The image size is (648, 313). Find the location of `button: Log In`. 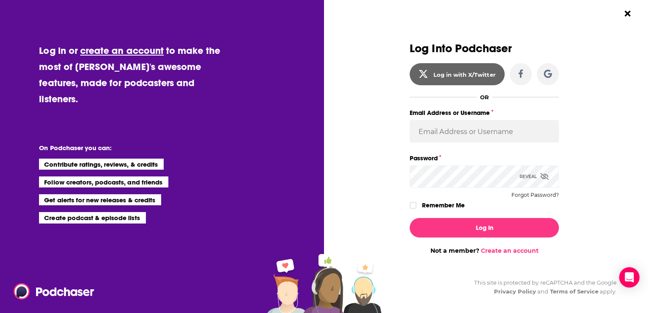

button: Log In is located at coordinates (484, 228).